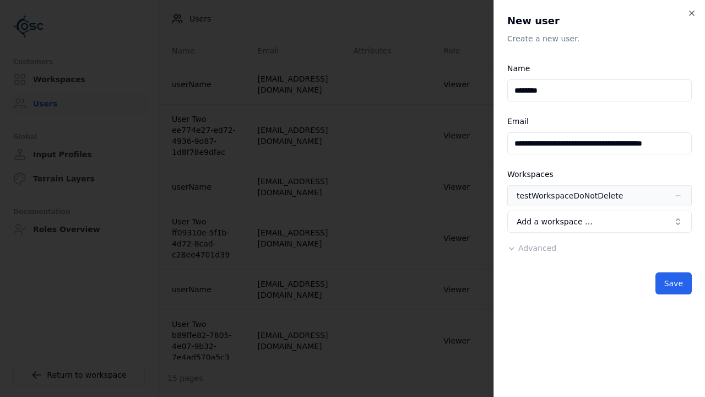  I want to click on span: Add a workspace …, so click(555, 221).